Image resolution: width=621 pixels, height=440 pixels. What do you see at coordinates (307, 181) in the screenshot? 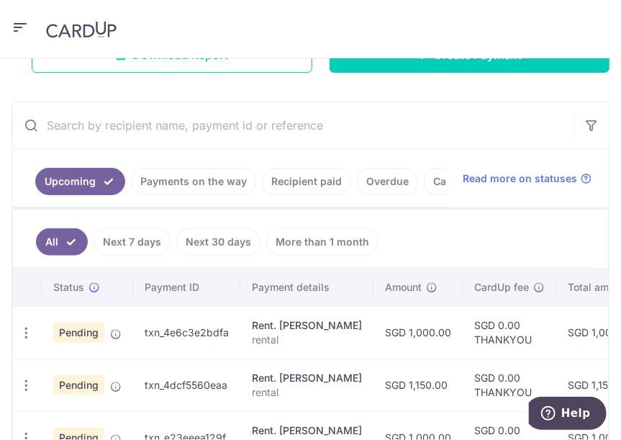
I see `a: Recipient paid` at bounding box center [307, 181].